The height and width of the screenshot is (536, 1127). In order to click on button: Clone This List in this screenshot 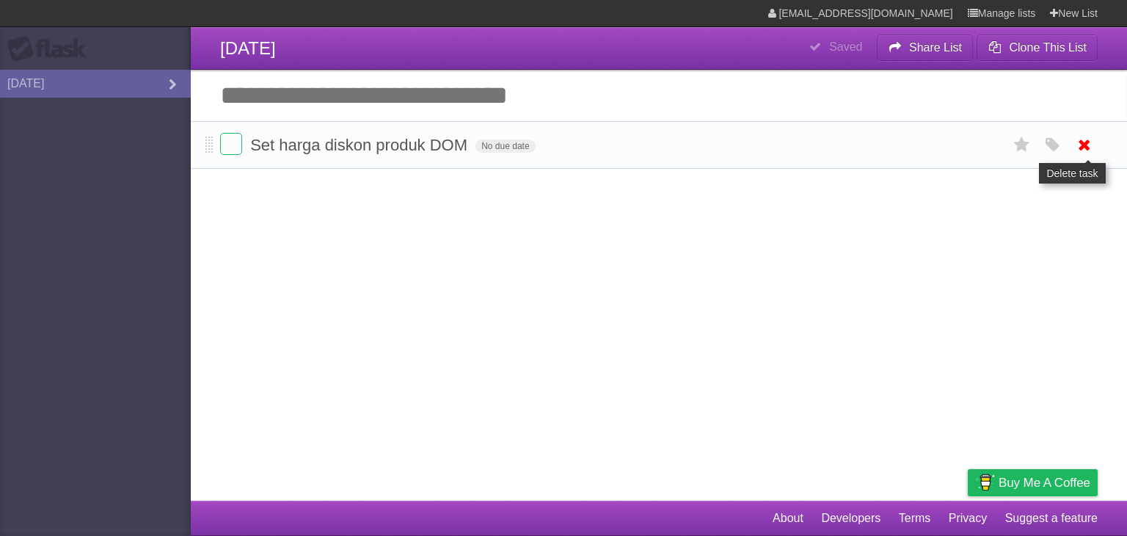, I will do `click(1037, 48)`.